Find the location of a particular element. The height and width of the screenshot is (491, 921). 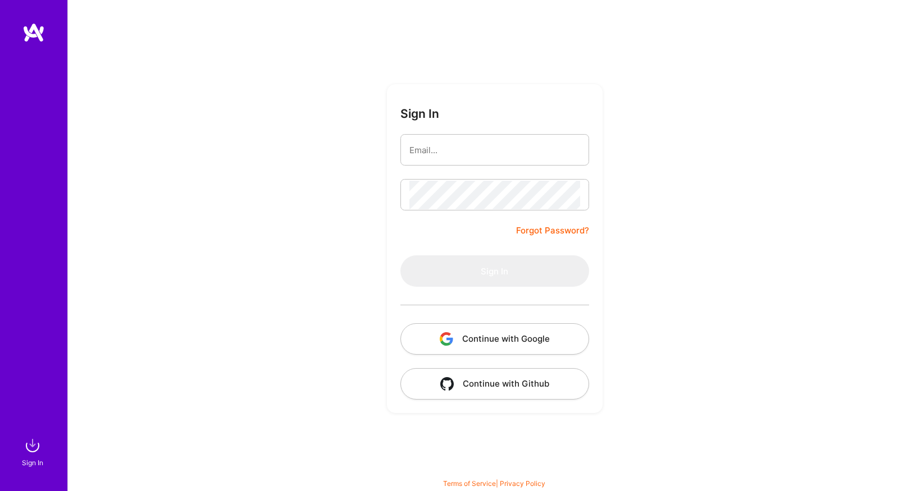

h3: Sign In is located at coordinates (419, 113).